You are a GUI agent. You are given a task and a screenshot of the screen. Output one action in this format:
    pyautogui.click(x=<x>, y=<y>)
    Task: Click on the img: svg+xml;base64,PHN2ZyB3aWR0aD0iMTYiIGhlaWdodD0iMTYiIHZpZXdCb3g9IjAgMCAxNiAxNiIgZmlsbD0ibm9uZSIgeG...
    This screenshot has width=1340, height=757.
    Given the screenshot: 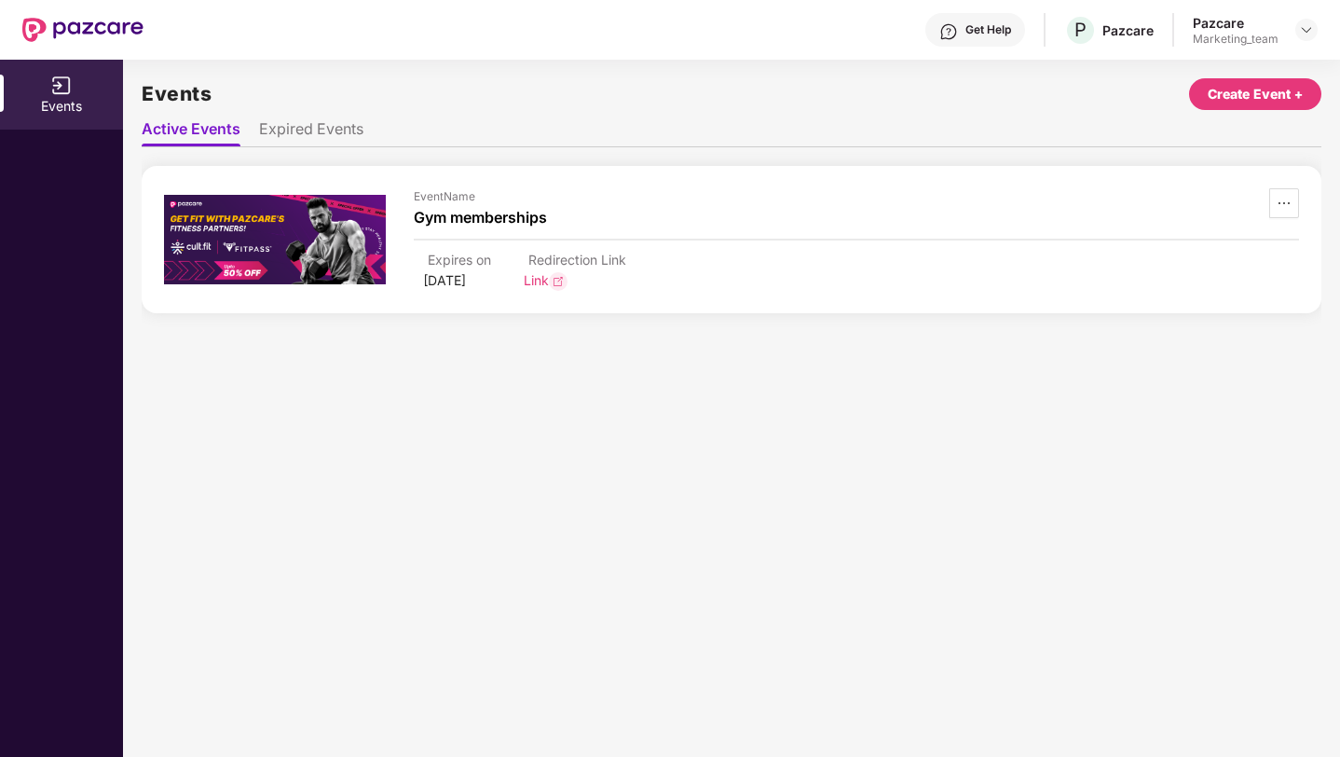 What is the action you would take?
    pyautogui.click(x=61, y=86)
    